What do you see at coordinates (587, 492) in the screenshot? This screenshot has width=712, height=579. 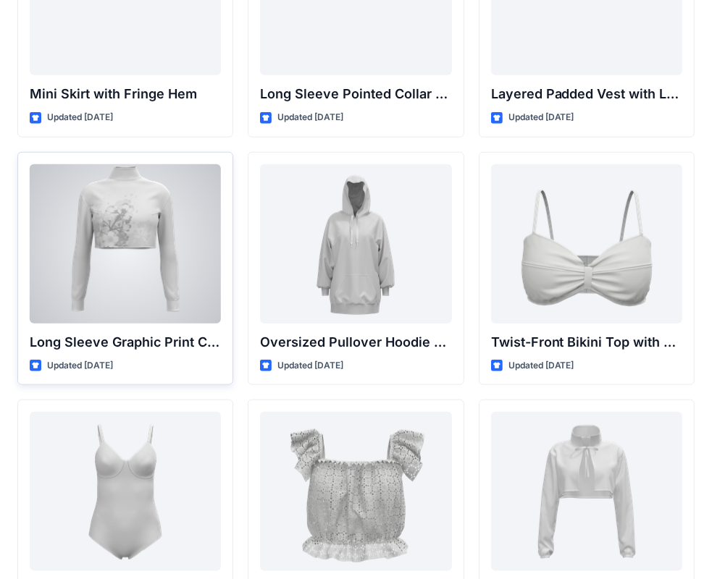 I see `a: Long Sleeve Tie-Front Cropped Shrug` at bounding box center [587, 492].